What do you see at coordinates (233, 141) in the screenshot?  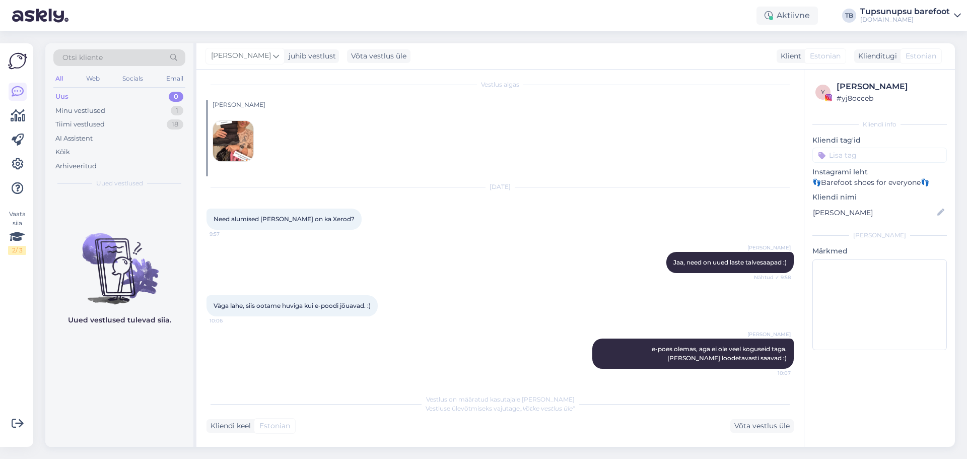 I see `img: attachment` at bounding box center [233, 141].